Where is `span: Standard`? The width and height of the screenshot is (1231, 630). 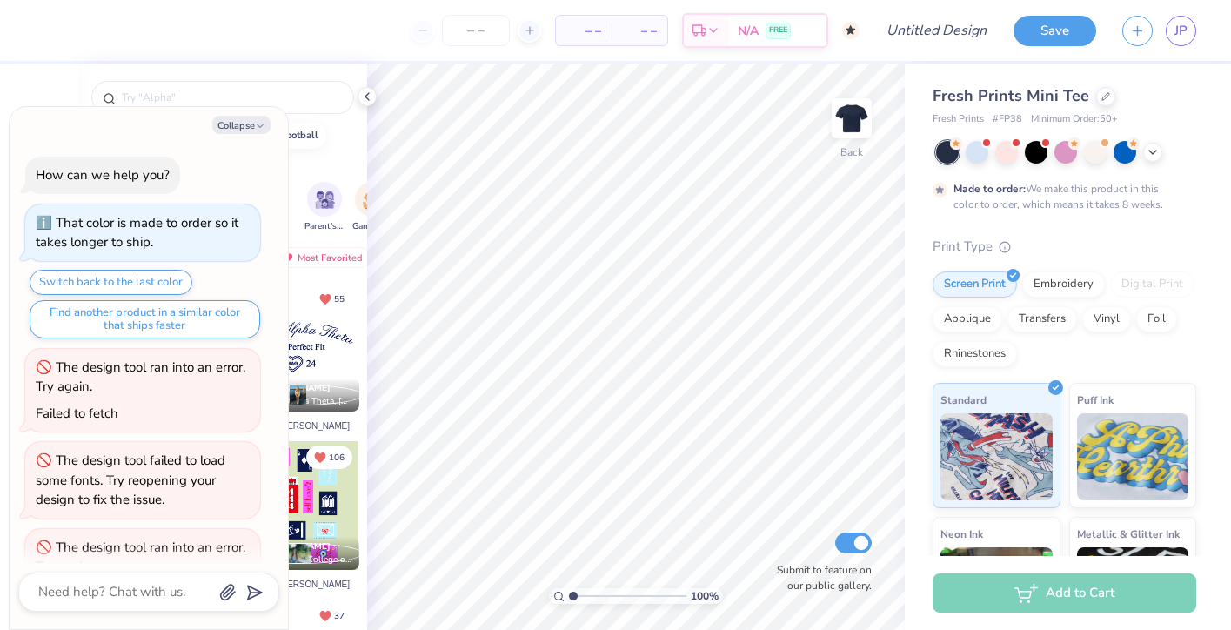
span: Standard is located at coordinates (963, 399).